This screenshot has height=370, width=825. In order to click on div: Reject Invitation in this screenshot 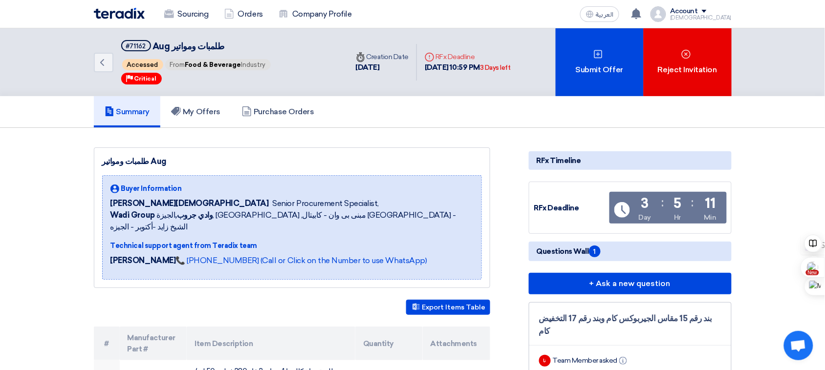, I will do `click(688, 62)`.